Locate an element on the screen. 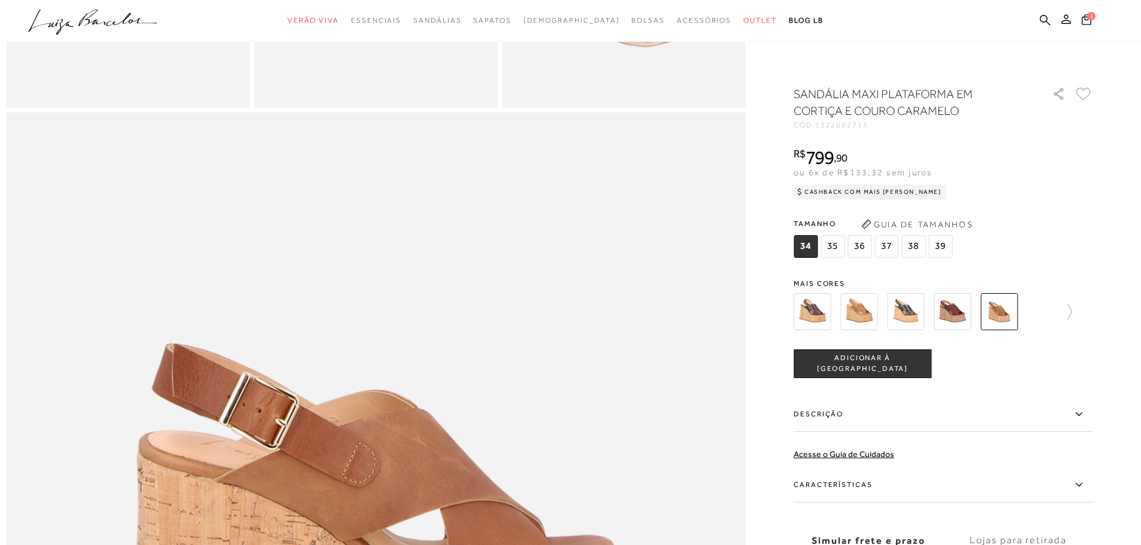 This screenshot has height=545, width=1141. span: Outlet is located at coordinates (760, 20).